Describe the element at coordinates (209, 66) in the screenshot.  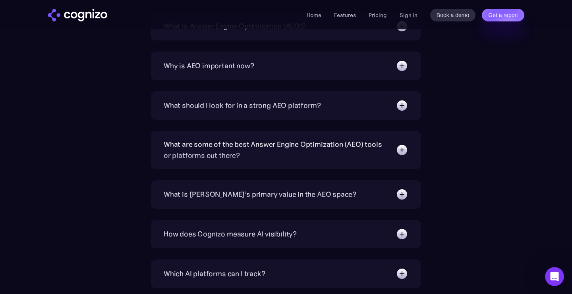
I see `div: Why is AEO important now?` at that location.